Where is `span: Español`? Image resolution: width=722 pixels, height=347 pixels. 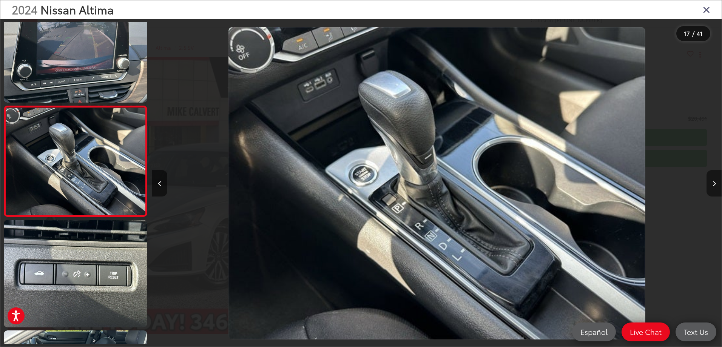 span: Español is located at coordinates (594, 332).